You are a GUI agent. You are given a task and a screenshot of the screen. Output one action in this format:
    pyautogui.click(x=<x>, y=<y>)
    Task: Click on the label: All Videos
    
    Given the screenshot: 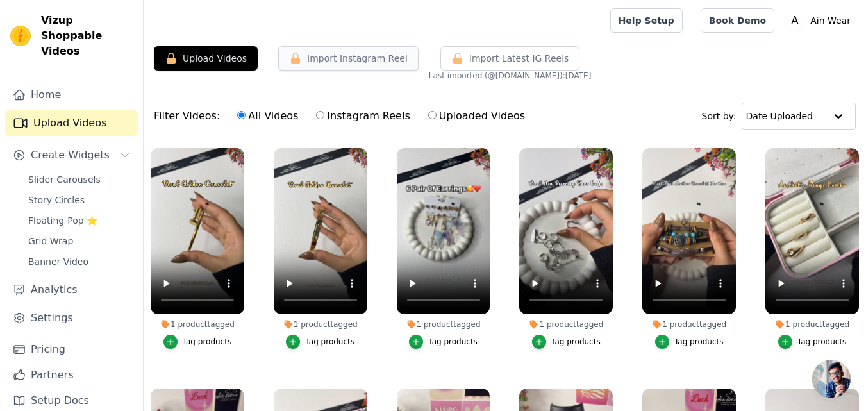 What is the action you would take?
    pyautogui.click(x=267, y=116)
    